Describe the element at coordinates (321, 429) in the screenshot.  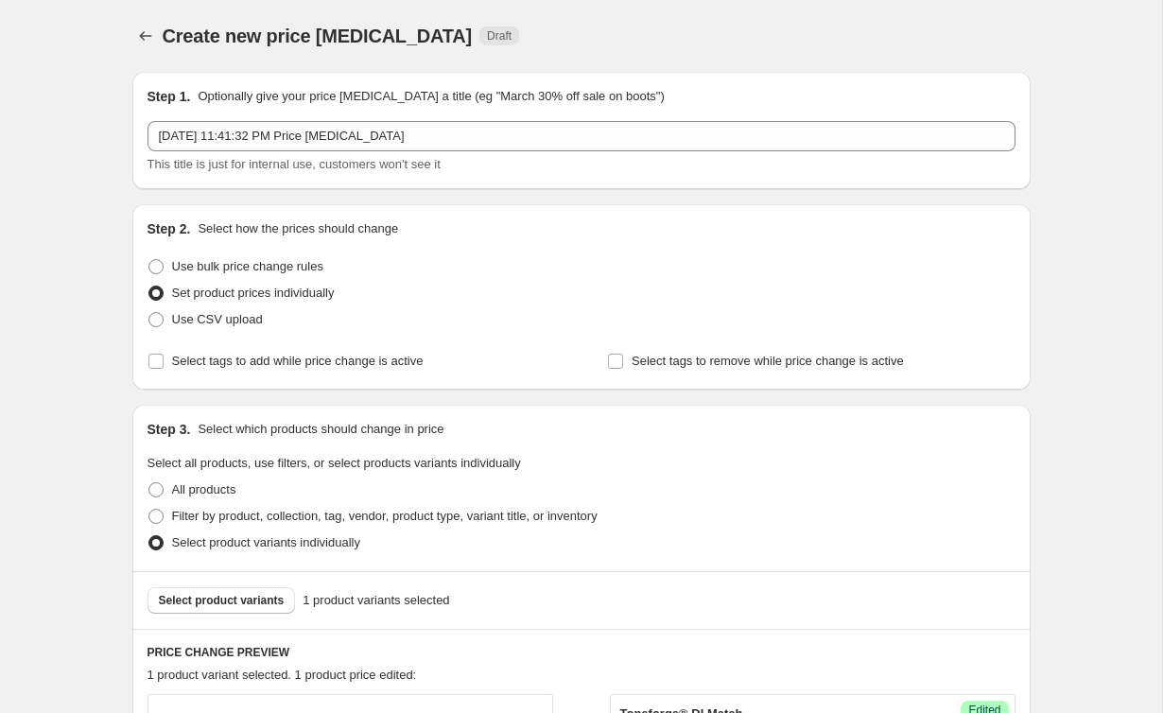
I see `p: Select which products should change in price` at that location.